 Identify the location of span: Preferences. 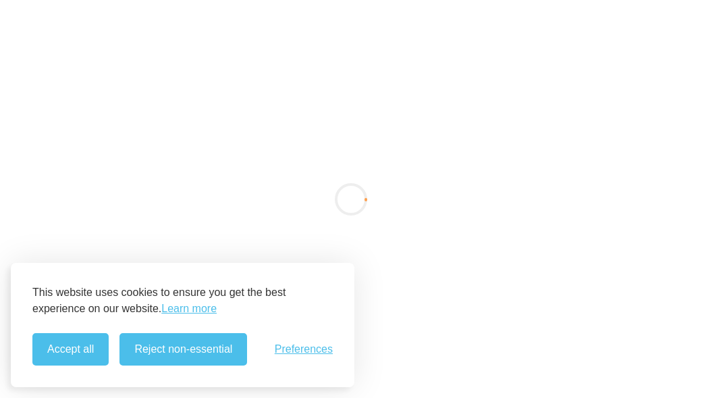
(304, 349).